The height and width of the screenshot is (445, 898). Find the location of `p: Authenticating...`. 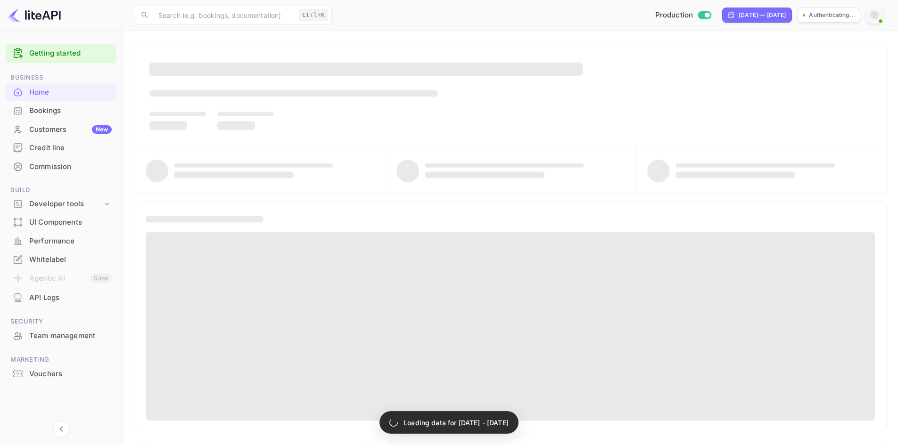

p: Authenticating... is located at coordinates (832, 15).